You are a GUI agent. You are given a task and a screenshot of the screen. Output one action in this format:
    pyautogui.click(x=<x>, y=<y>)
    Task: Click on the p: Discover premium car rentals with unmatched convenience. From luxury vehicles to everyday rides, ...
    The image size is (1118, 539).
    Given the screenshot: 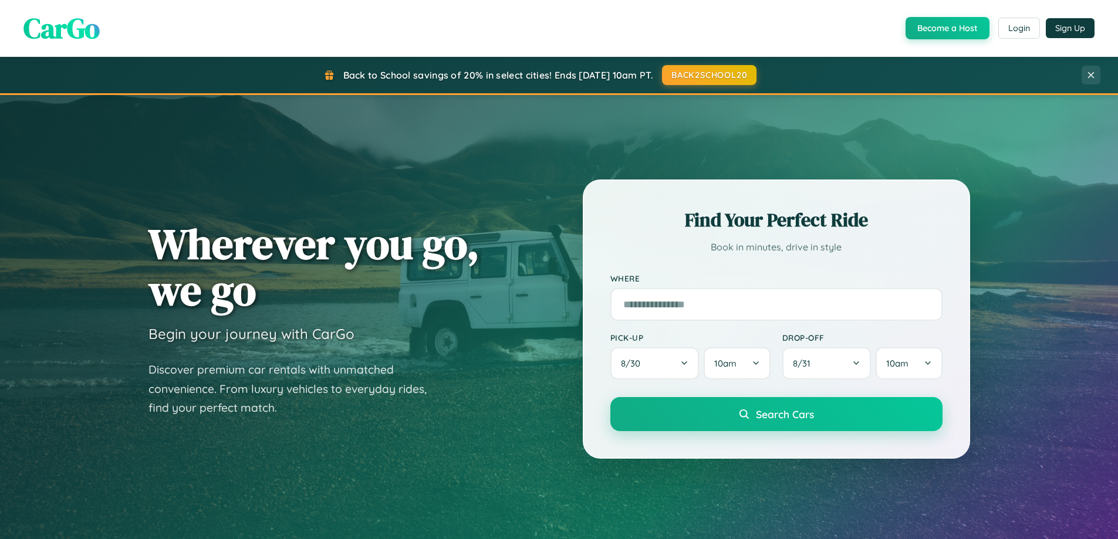 What is the action you would take?
    pyautogui.click(x=295, y=389)
    